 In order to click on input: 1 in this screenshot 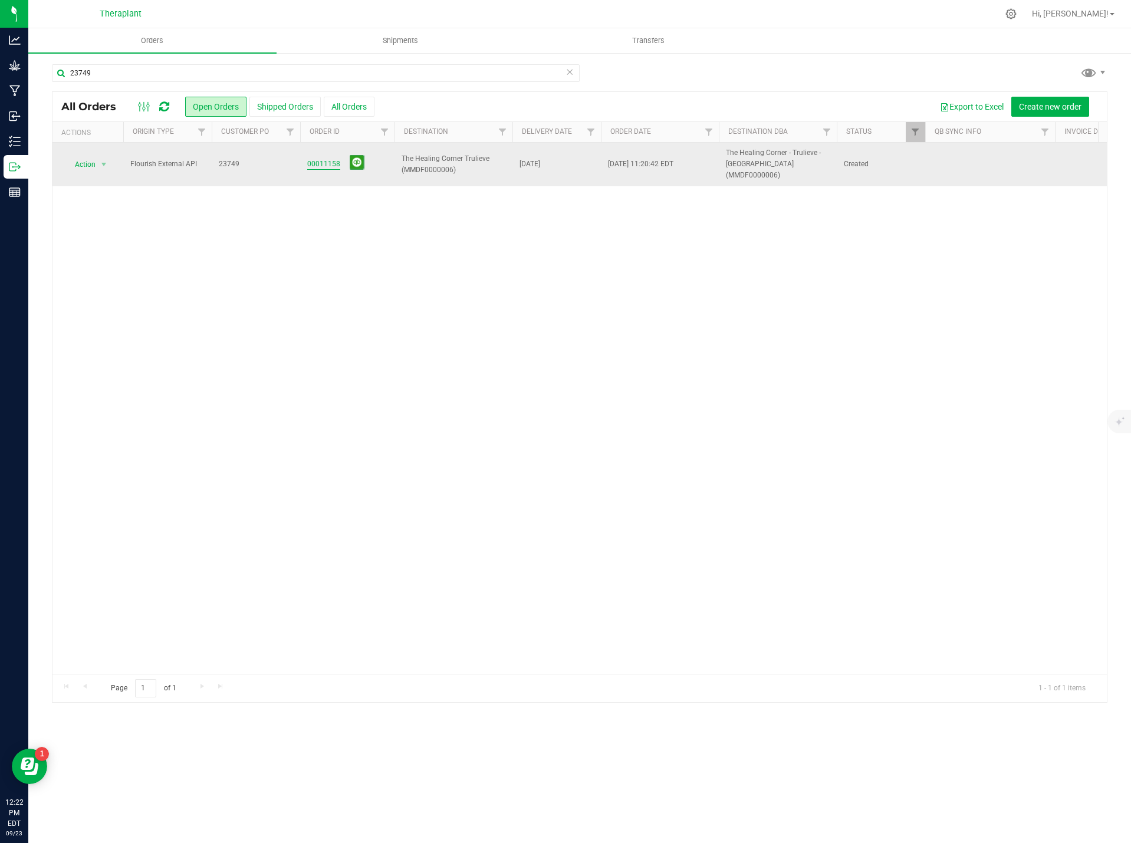, I will do `click(146, 688)`.